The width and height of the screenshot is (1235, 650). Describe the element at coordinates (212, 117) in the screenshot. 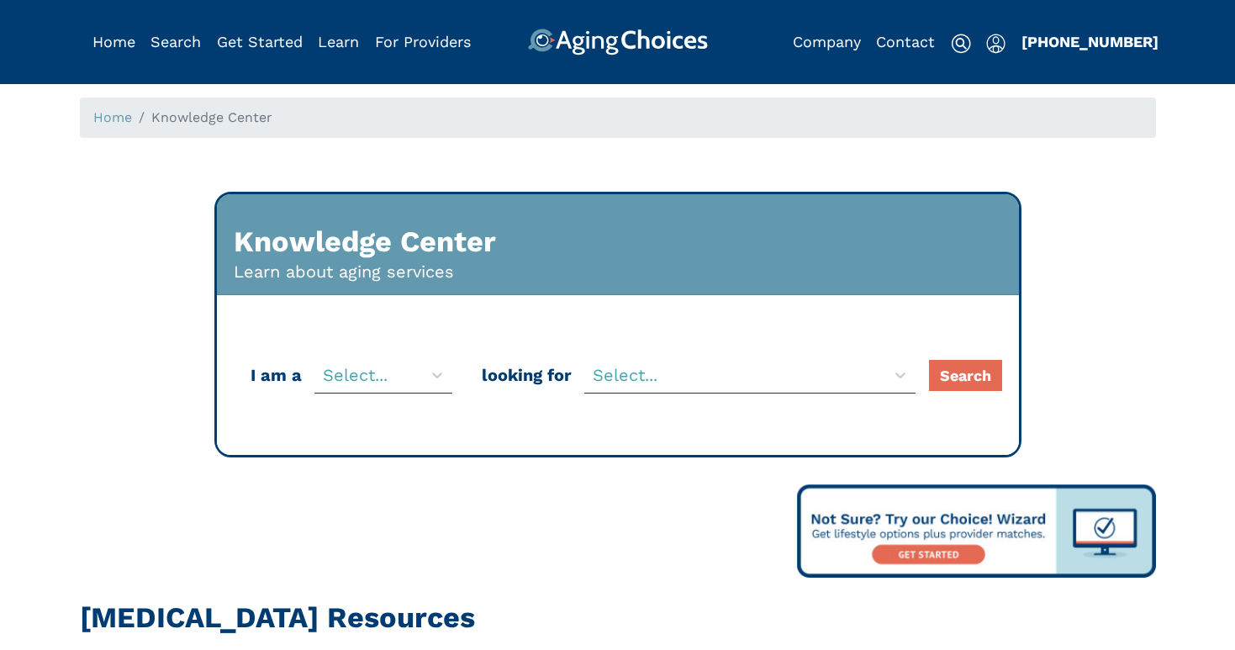

I see `span: Knowledge Center` at that location.